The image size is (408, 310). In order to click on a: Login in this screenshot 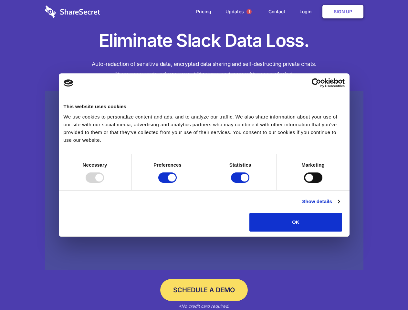, I will do `click(307, 12)`.